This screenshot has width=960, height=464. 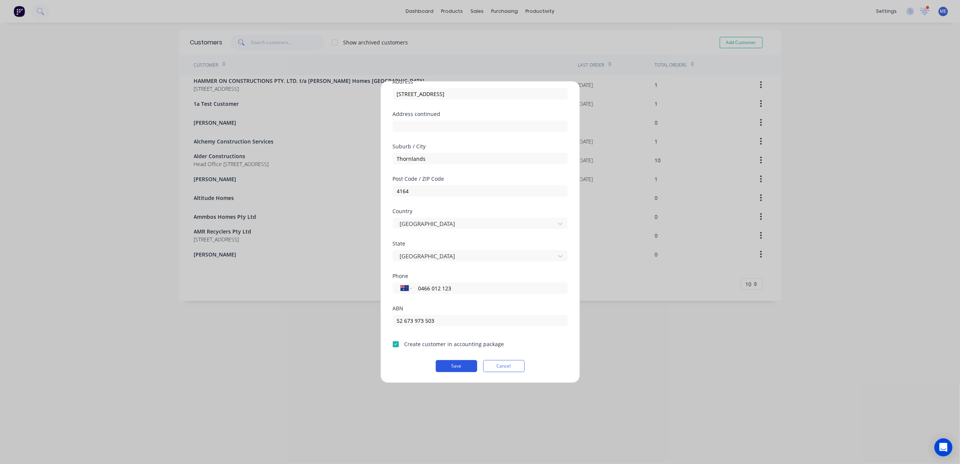 What do you see at coordinates (480, 308) in the screenshot?
I see `div: ABN` at bounding box center [480, 308].